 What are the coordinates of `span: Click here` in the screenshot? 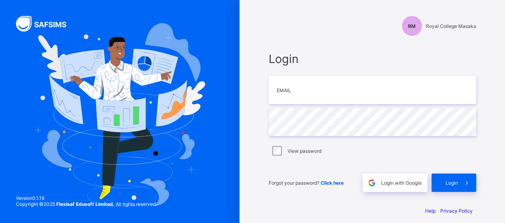 It's located at (332, 183).